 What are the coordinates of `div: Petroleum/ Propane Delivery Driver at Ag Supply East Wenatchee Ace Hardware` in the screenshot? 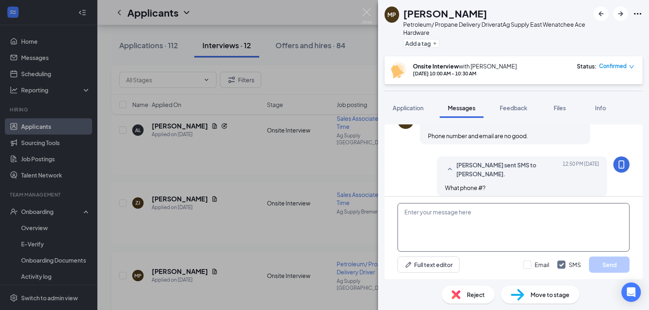 It's located at (497, 28).